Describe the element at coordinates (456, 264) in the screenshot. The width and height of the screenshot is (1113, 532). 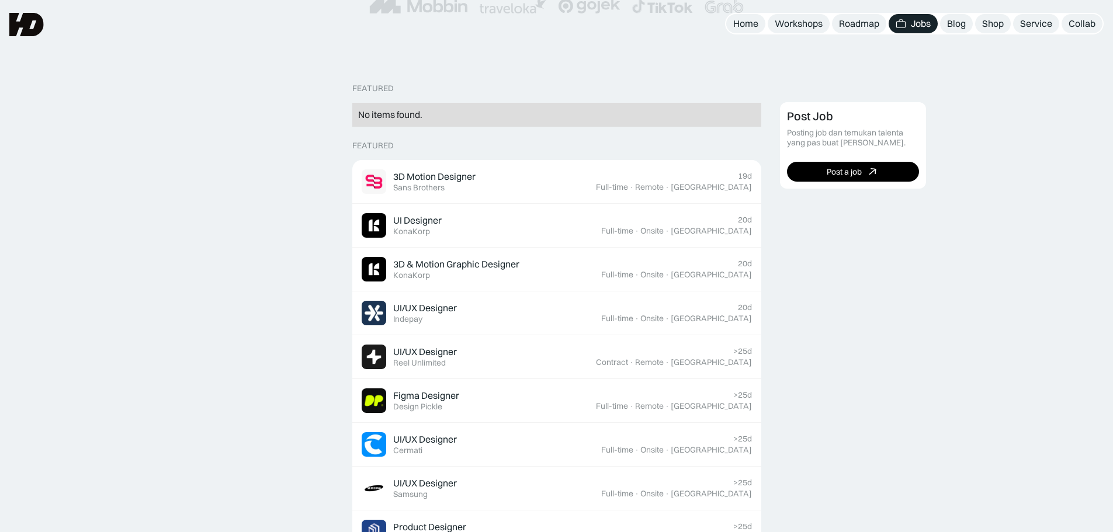
I see `div: 3D & Motion Graphic Designer` at that location.